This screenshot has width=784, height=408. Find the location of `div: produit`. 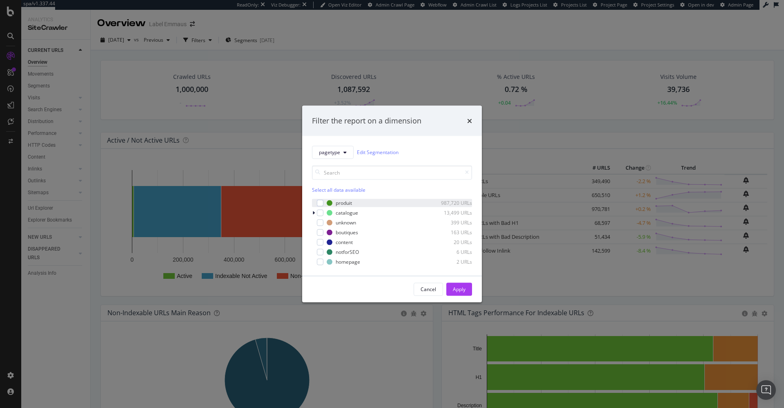

div: produit is located at coordinates (344, 203).